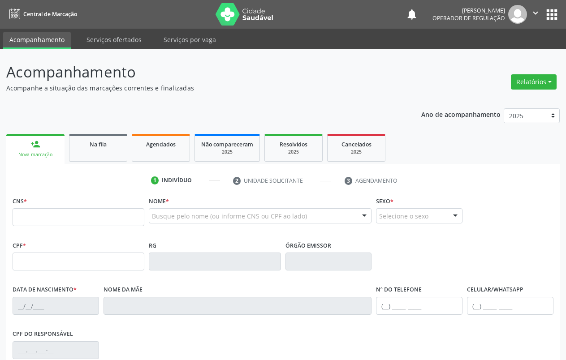  I want to click on span: Não compareceram, so click(227, 144).